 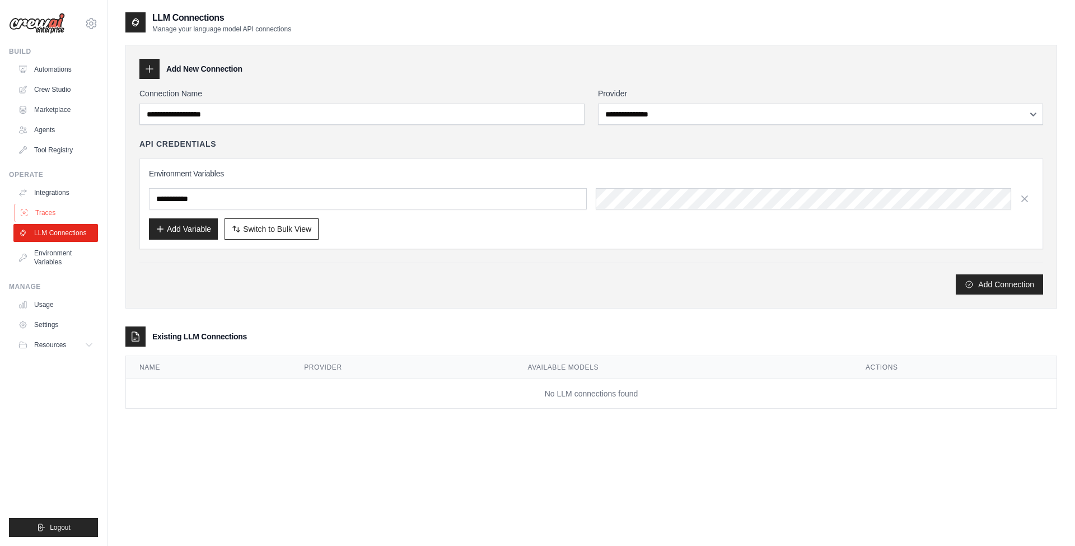 I want to click on a: Automations, so click(x=55, y=69).